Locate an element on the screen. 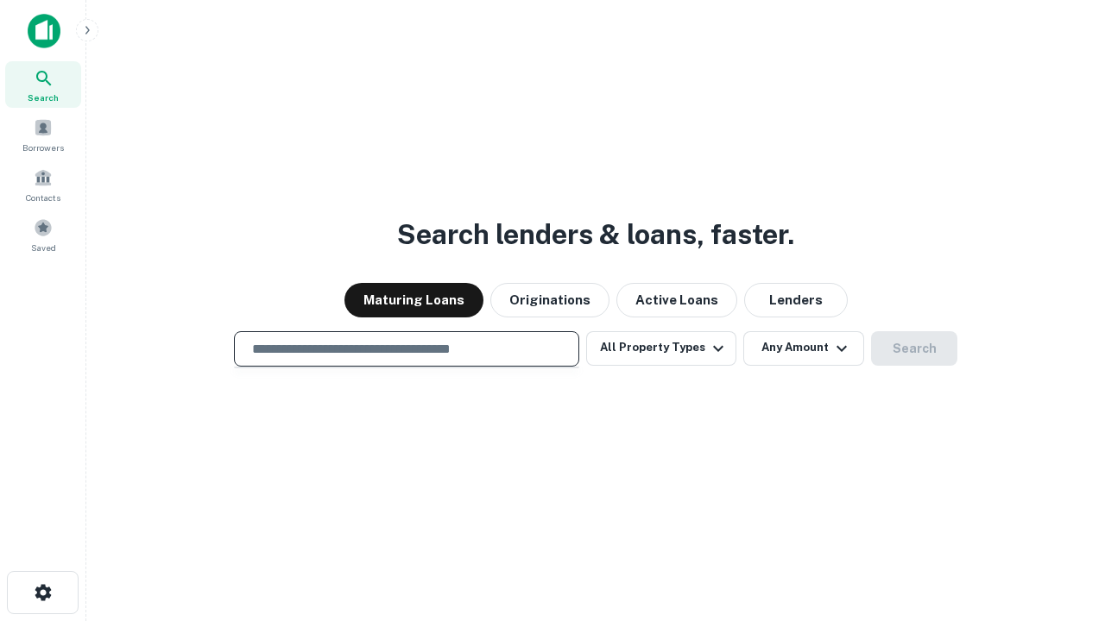  button: Maturing Loans is located at coordinates (413, 300).